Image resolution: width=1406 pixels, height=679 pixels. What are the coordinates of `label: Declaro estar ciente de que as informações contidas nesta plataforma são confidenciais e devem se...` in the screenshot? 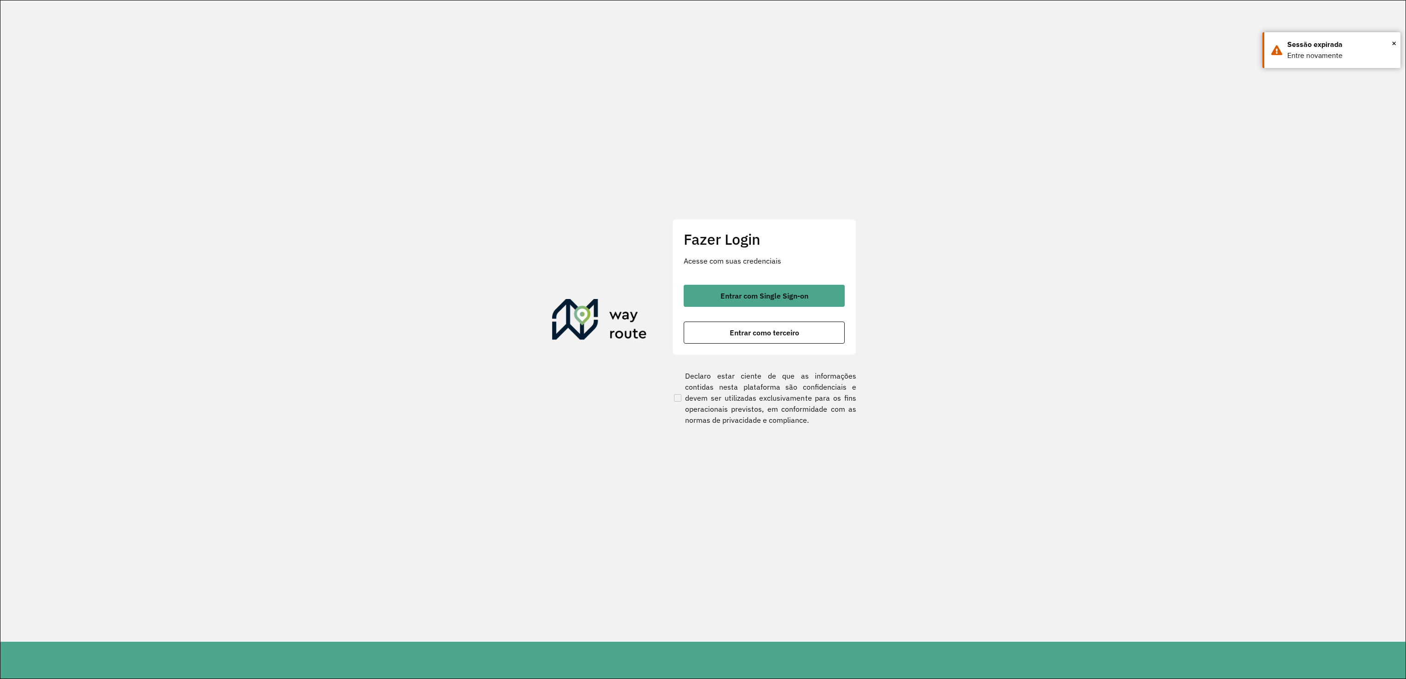 It's located at (764, 398).